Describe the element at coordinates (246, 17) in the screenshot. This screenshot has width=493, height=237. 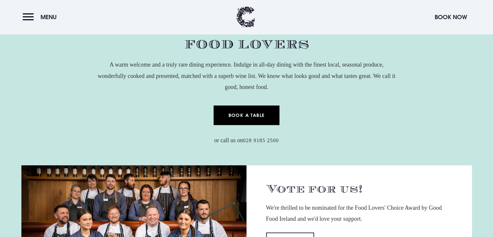
I see `img: Clandeboye Lodge` at that location.